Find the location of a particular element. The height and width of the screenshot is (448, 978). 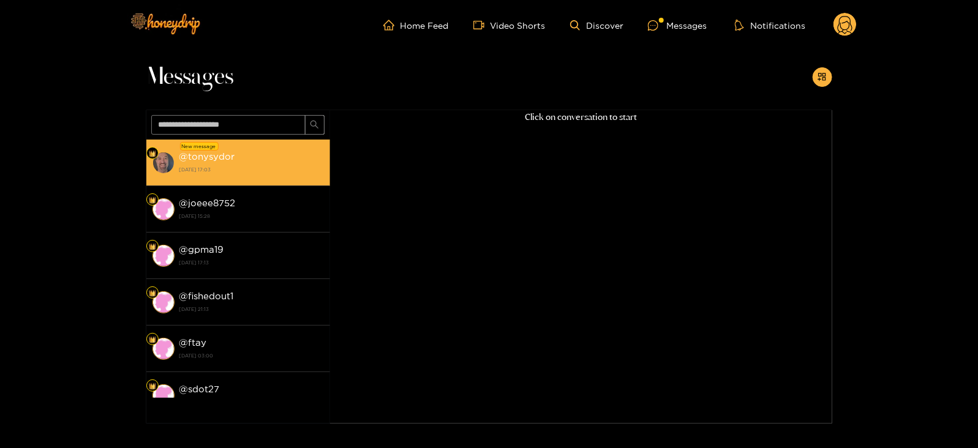

span: appstore-add is located at coordinates (822, 77).